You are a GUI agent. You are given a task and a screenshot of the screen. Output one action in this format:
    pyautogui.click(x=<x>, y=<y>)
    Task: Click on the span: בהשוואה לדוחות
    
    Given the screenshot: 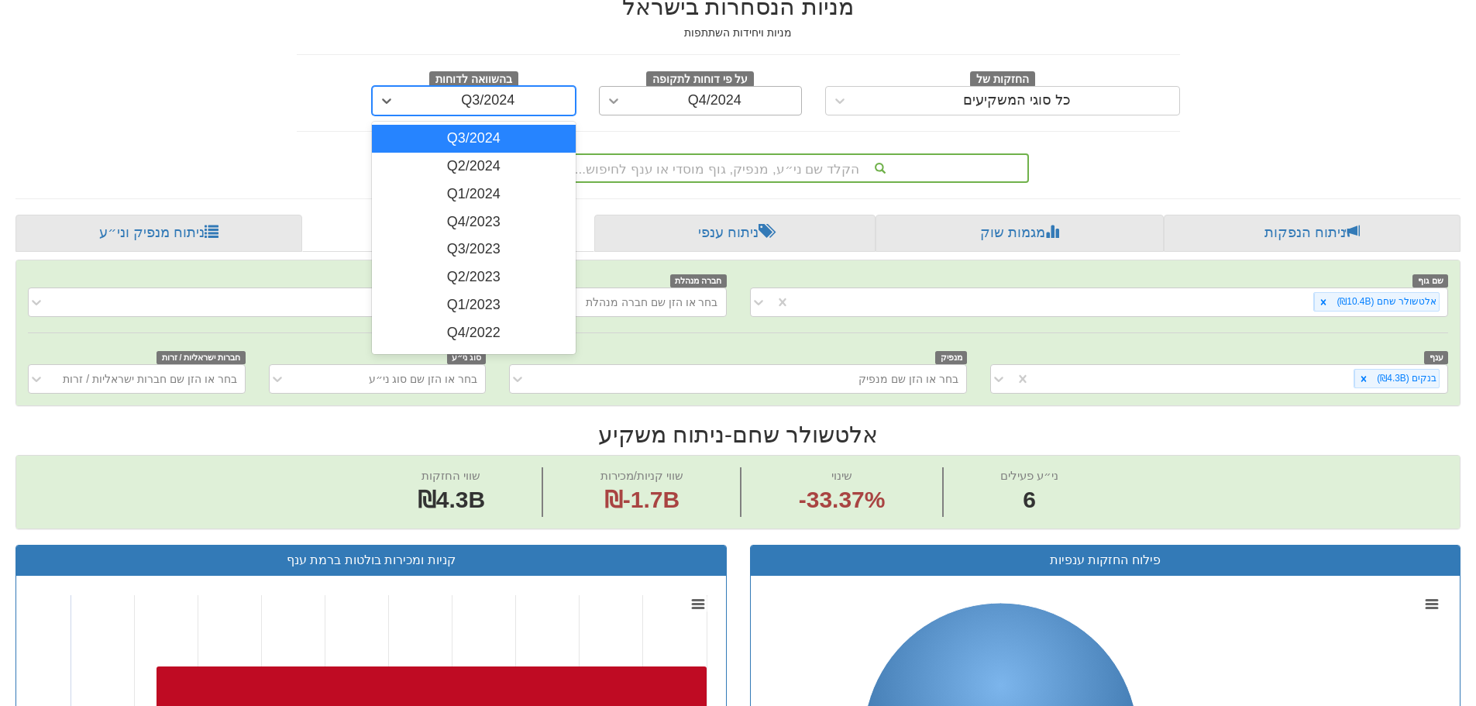 What is the action you would take?
    pyautogui.click(x=473, y=80)
    